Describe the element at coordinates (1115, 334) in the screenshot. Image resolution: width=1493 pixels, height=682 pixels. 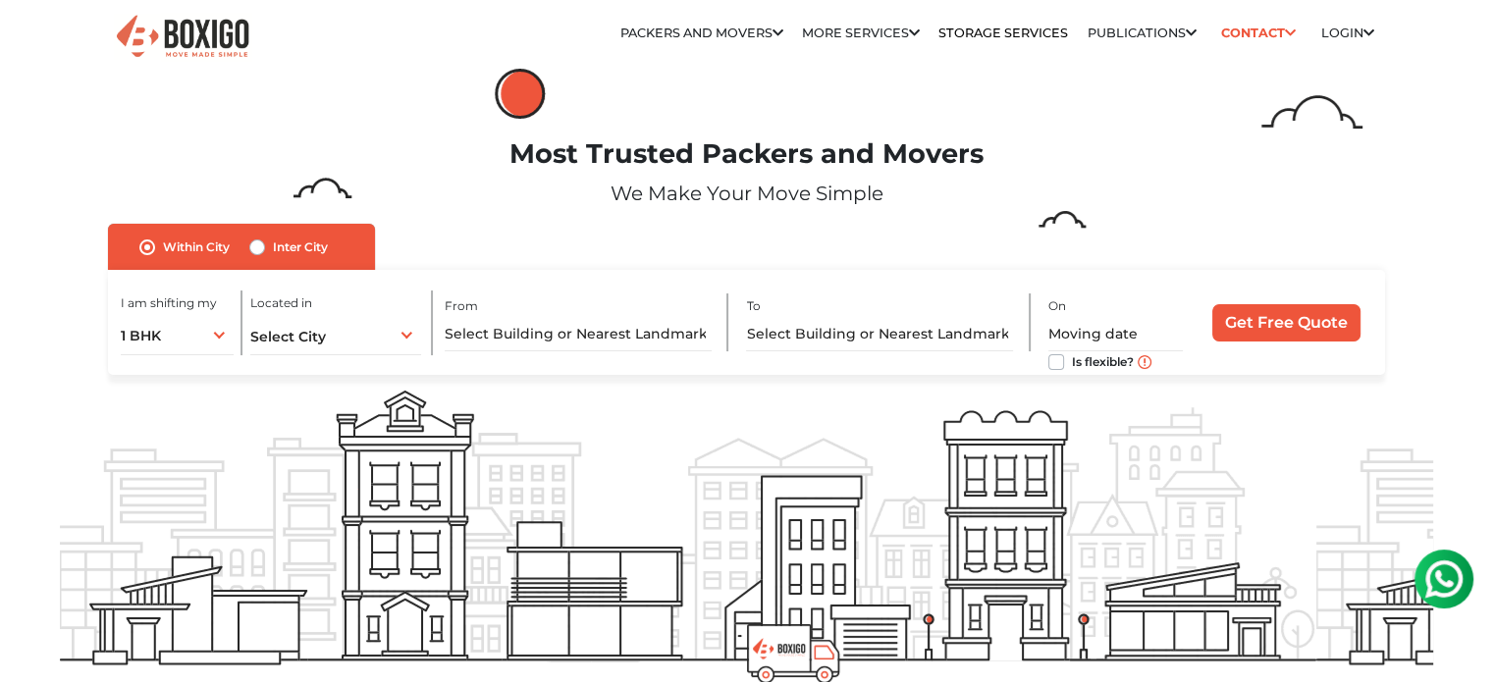
I see `input: Moving date` at that location.